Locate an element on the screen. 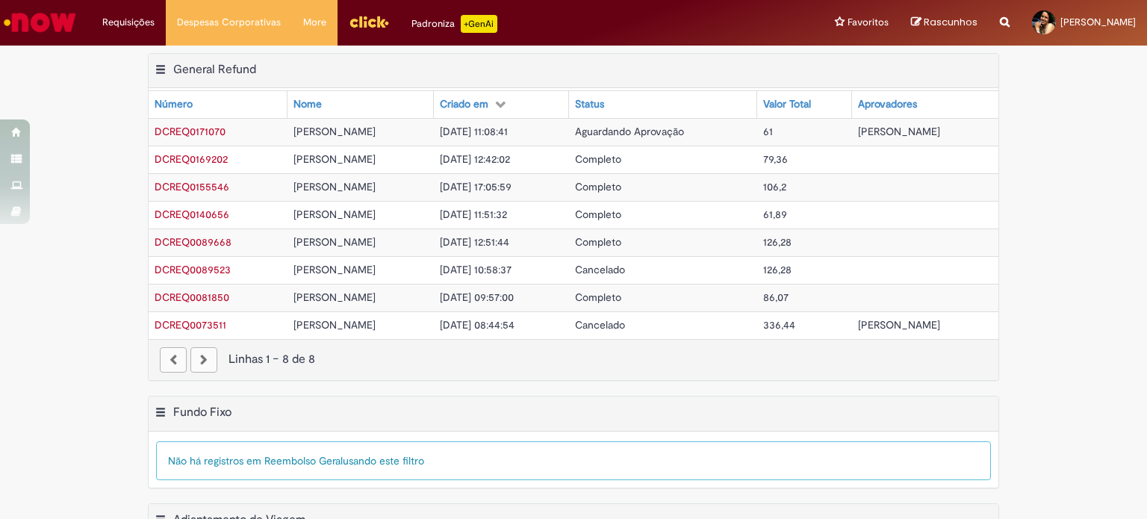 The width and height of the screenshot is (1147, 519). span: DCREQ0089668 is located at coordinates (193, 242).